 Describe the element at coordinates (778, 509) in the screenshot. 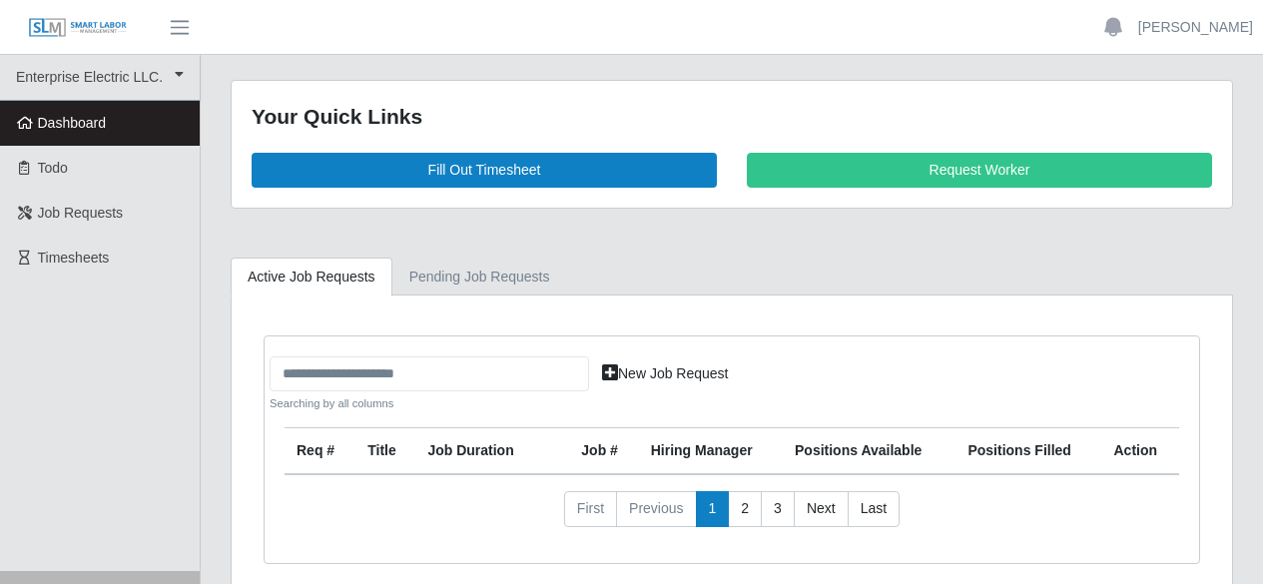

I see `a: 3` at that location.